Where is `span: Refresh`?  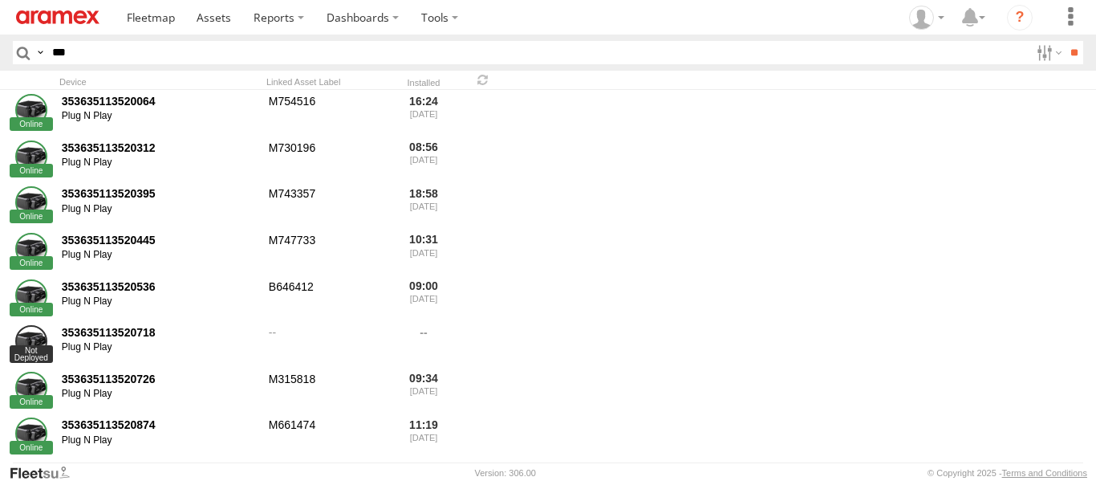
span: Refresh is located at coordinates (483, 79).